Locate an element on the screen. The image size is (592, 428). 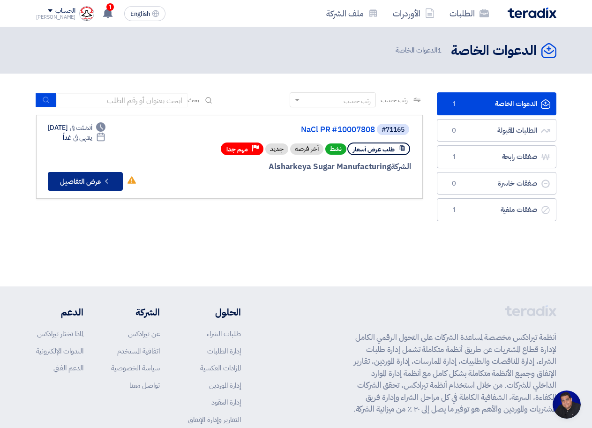
a: الطلبات المقبولة0 is located at coordinates (496, 130).